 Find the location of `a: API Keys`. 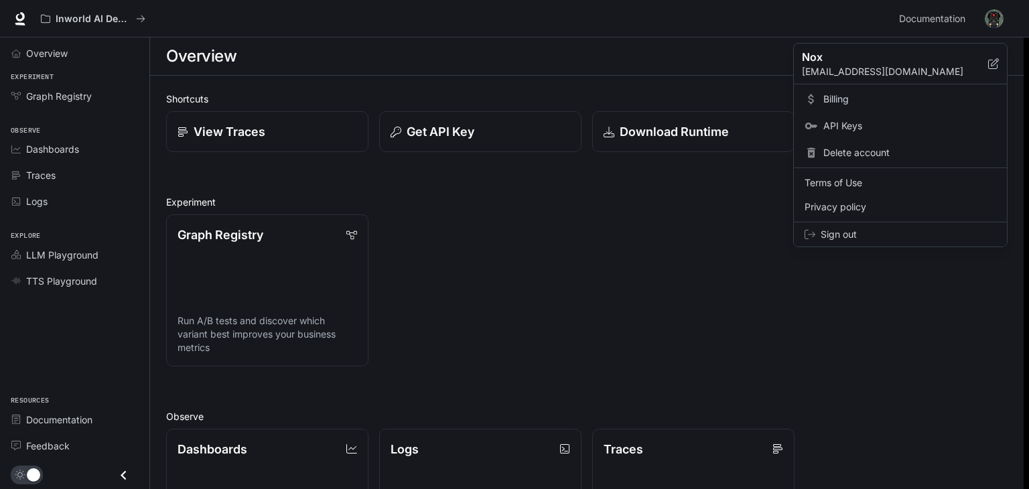

a: API Keys is located at coordinates (901, 126).